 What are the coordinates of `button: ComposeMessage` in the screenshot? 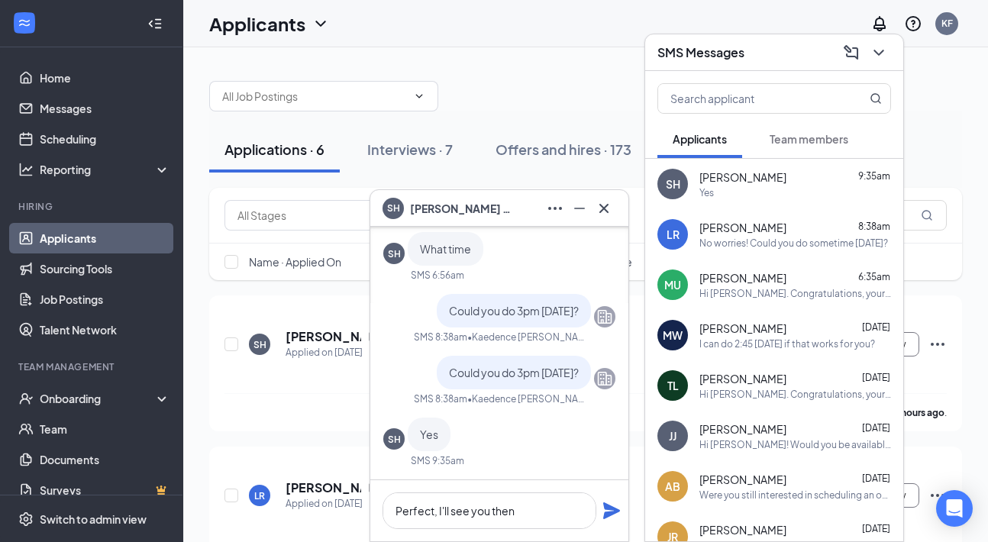 It's located at (852, 53).